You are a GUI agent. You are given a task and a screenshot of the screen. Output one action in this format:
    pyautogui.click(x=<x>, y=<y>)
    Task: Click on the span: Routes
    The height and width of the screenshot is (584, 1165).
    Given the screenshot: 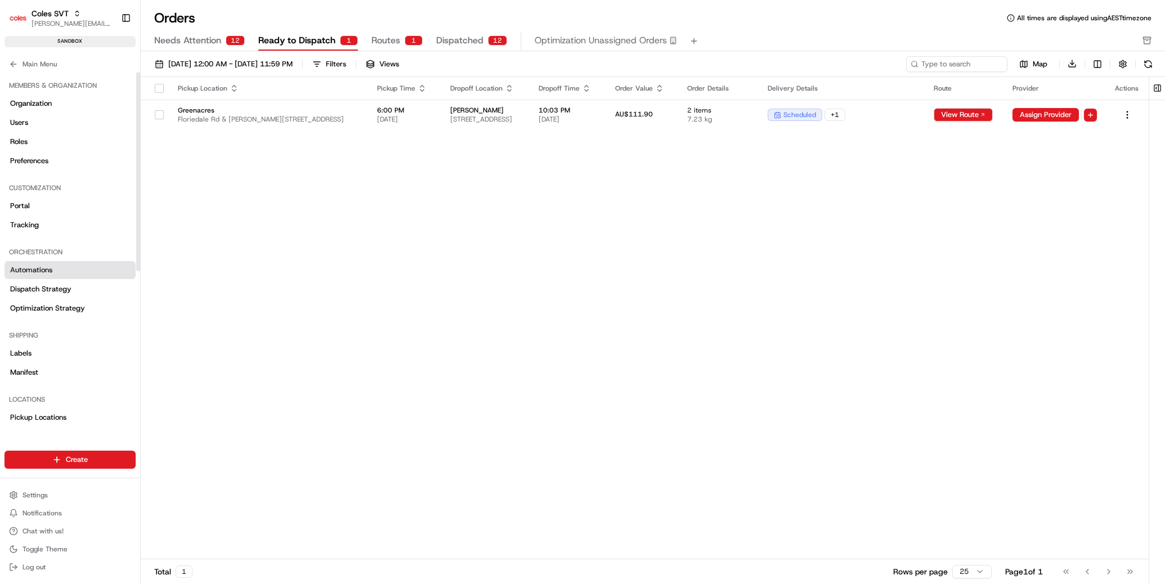 What is the action you would take?
    pyautogui.click(x=386, y=41)
    